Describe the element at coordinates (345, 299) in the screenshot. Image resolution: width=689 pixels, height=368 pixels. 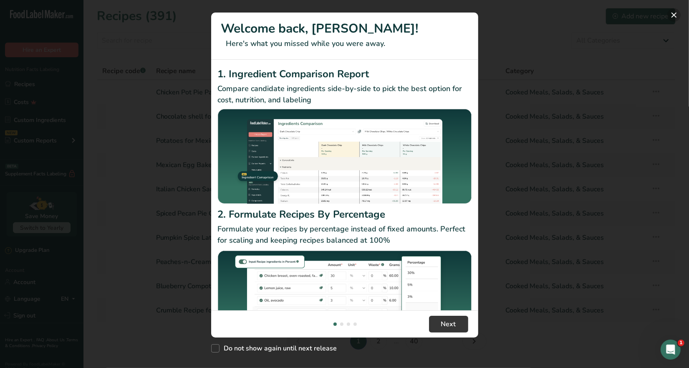
I see `img: Formulate Recipes By Percentage` at that location.